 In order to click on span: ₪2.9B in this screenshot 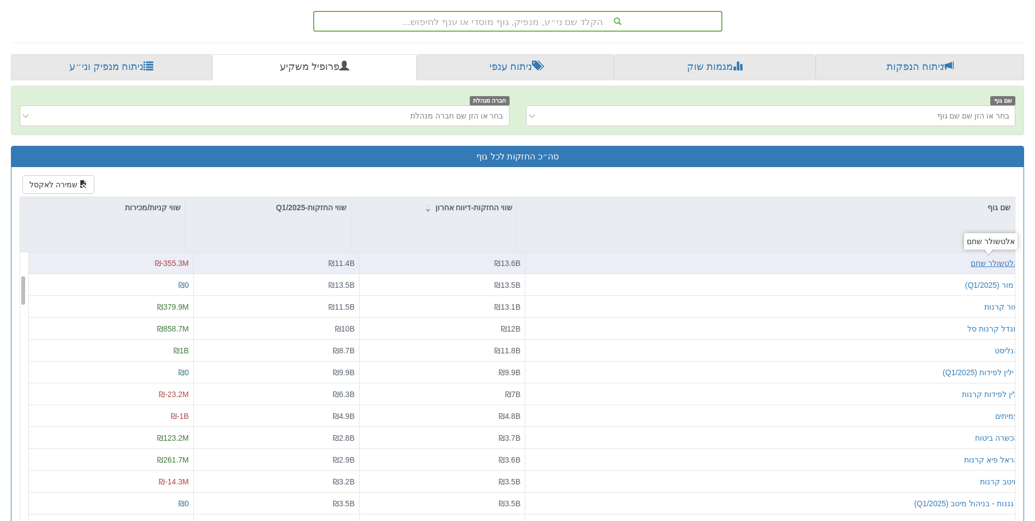, I will do `click(344, 460)`.